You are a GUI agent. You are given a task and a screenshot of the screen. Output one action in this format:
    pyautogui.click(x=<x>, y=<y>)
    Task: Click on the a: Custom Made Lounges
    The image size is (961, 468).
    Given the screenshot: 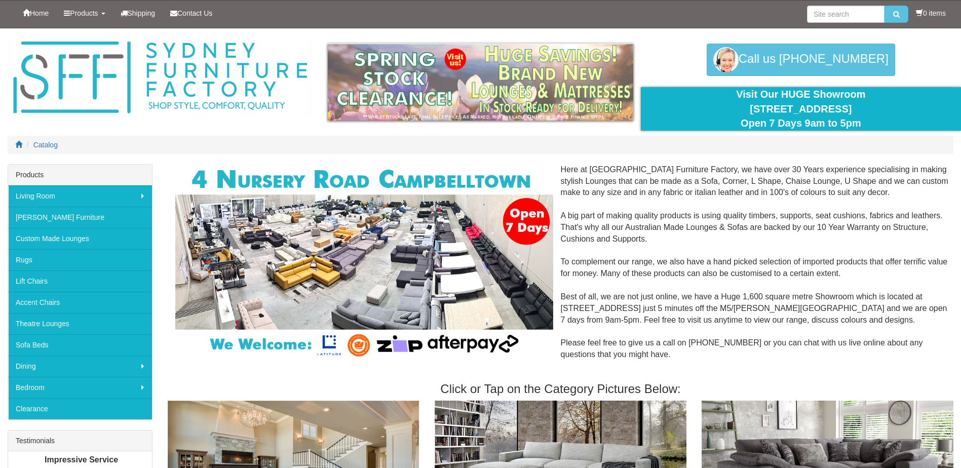 What is the action you would take?
    pyautogui.click(x=80, y=239)
    